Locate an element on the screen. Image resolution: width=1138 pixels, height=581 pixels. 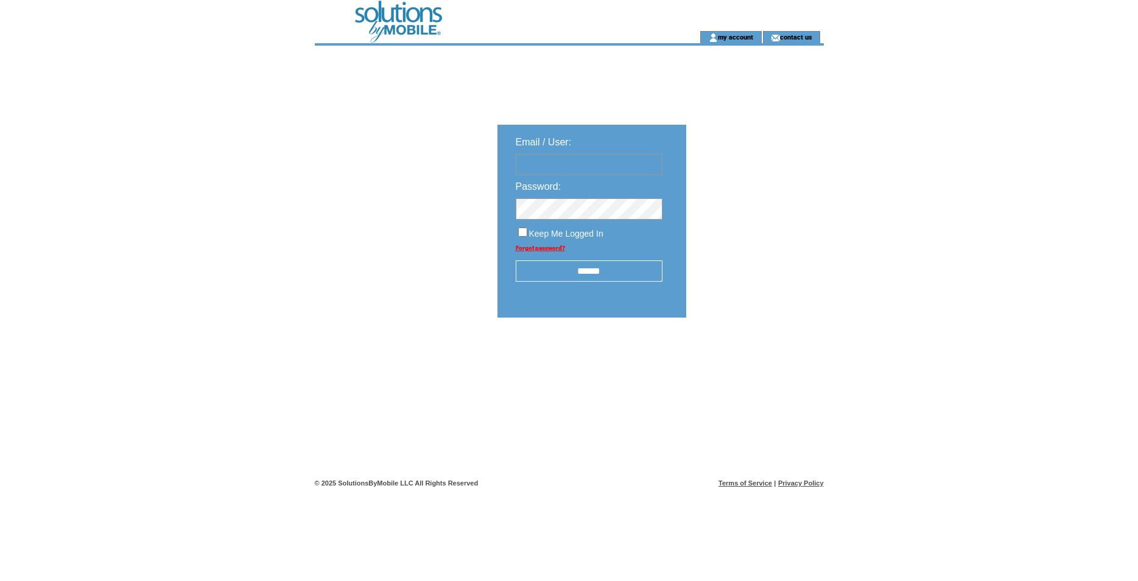
img: contact_us_icon.gif;jsessionid=F62C4FD1B618975B78CBB364D577EBF3 is located at coordinates (775, 38).